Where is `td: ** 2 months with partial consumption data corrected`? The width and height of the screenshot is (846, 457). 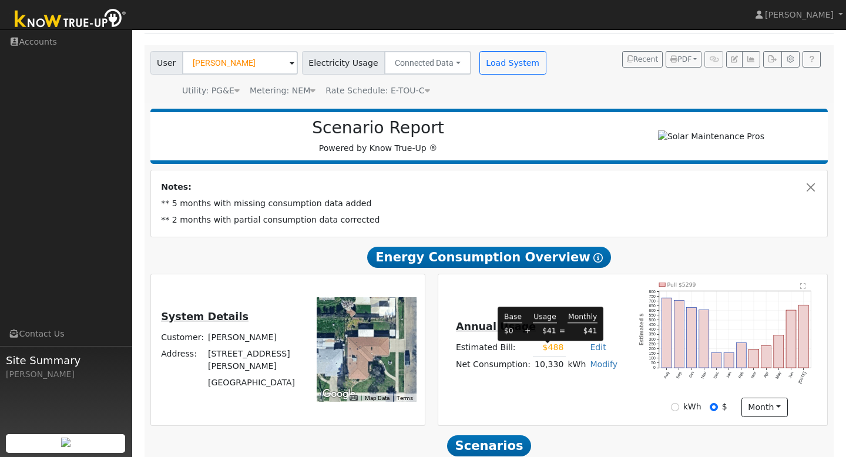
td: ** 2 months with partial consumption data corrected is located at coordinates (489, 220).